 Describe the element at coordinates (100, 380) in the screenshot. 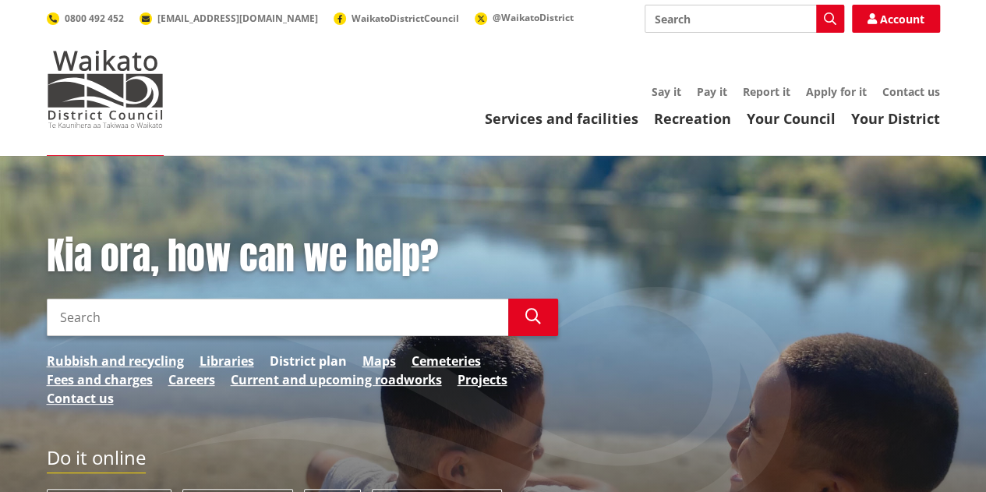

I see `a: Fees and charges` at that location.